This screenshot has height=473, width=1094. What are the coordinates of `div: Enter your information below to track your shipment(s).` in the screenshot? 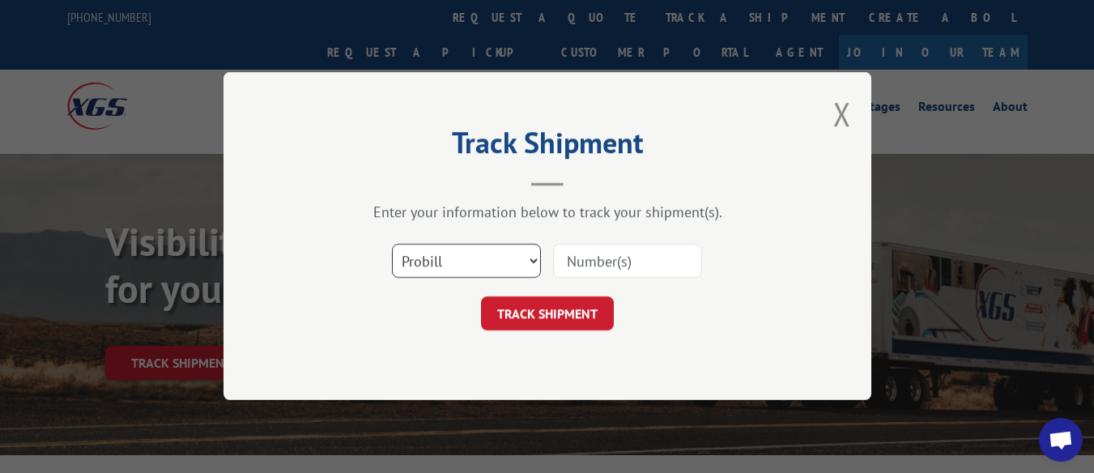 It's located at (548, 212).